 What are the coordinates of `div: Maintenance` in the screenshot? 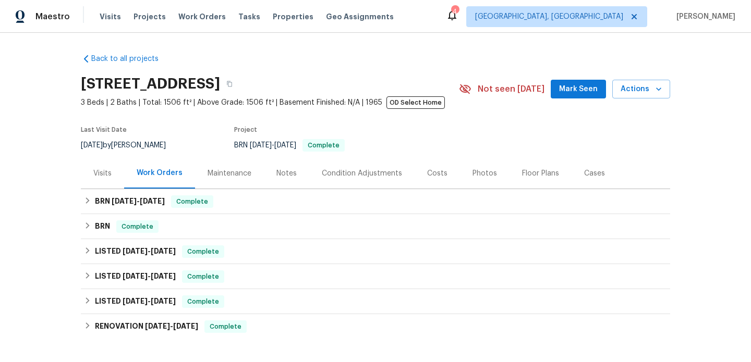 It's located at (229, 174).